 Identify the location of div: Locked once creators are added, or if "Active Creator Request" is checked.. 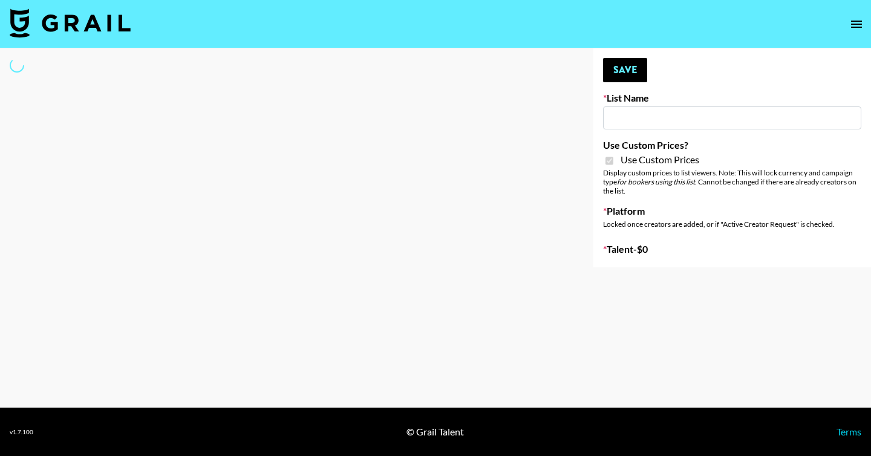
(732, 224).